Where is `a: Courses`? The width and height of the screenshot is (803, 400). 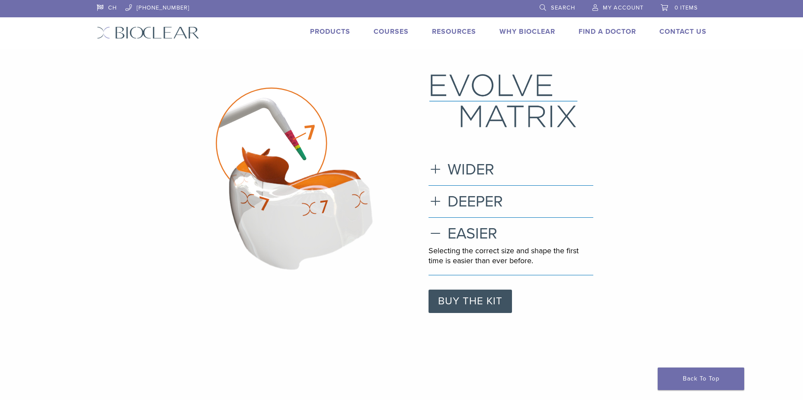 a: Courses is located at coordinates (391, 32).